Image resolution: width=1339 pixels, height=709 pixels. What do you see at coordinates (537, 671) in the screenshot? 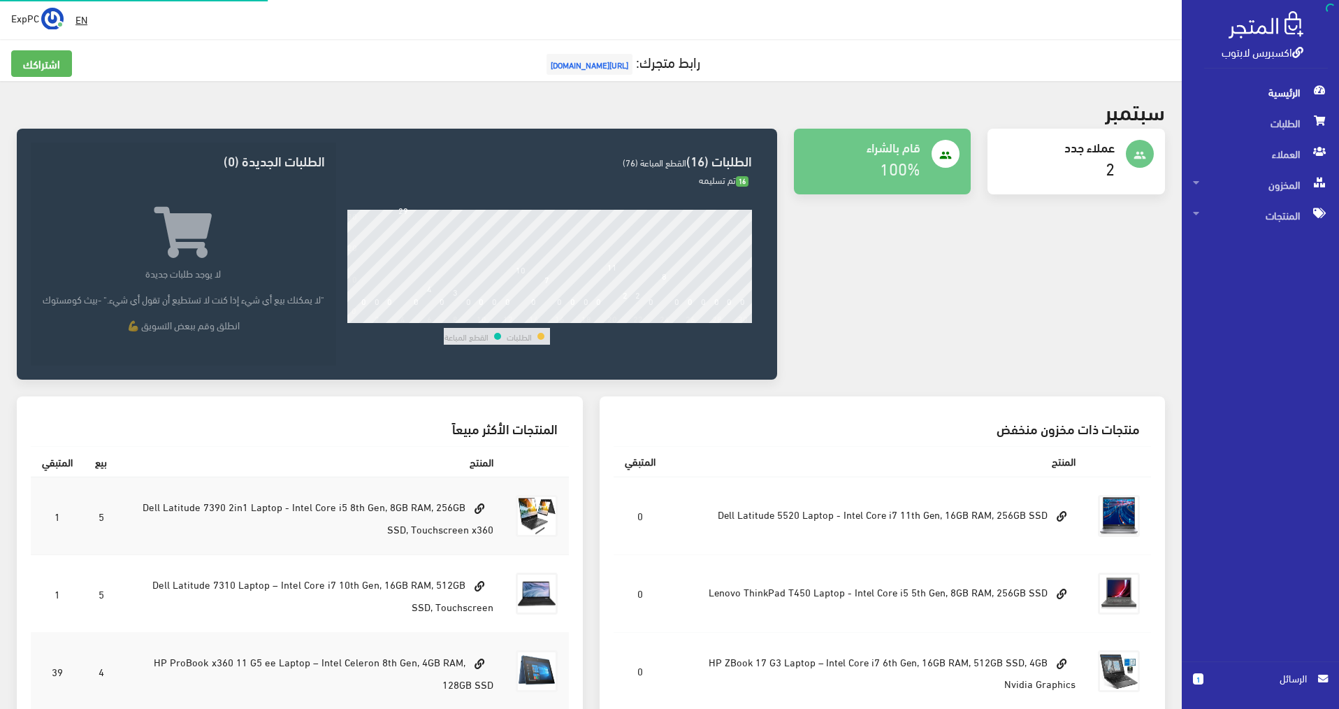
I see `img: hp-probook-g5-11-x360-ee.jpg` at bounding box center [537, 671].